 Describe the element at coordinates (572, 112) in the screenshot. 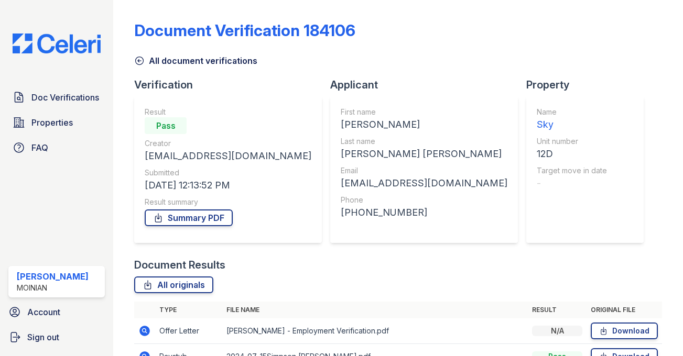

I see `div: Name` at that location.